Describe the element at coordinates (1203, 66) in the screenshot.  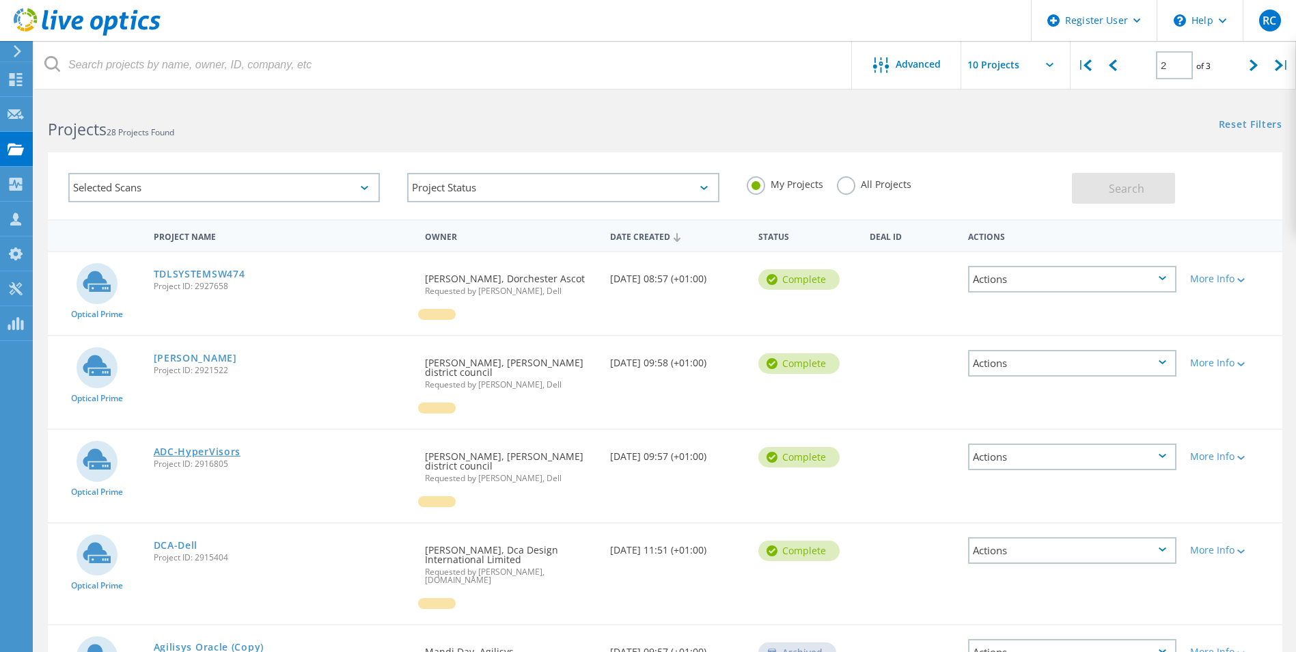
I see `span: of 3` at that location.